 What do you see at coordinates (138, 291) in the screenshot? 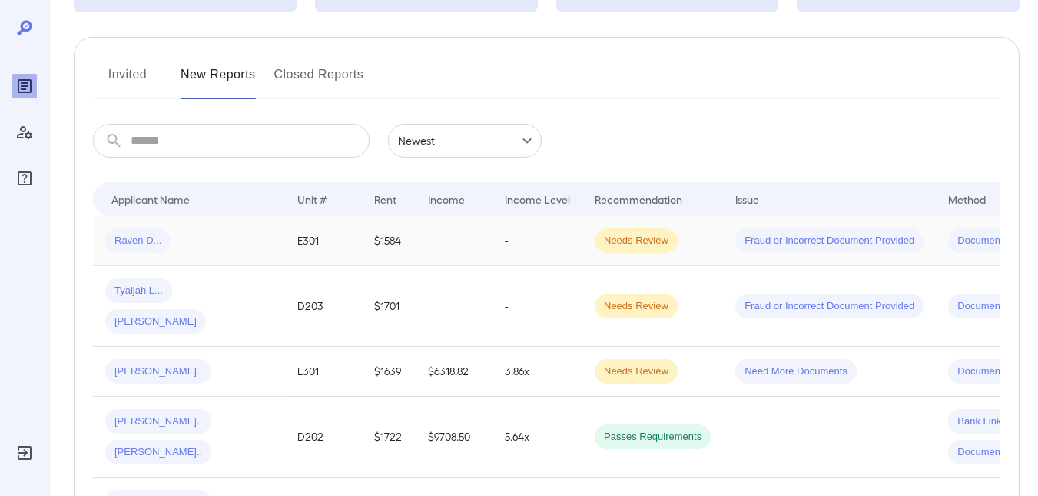
I see `span: Tyaijah L...` at bounding box center [138, 291].